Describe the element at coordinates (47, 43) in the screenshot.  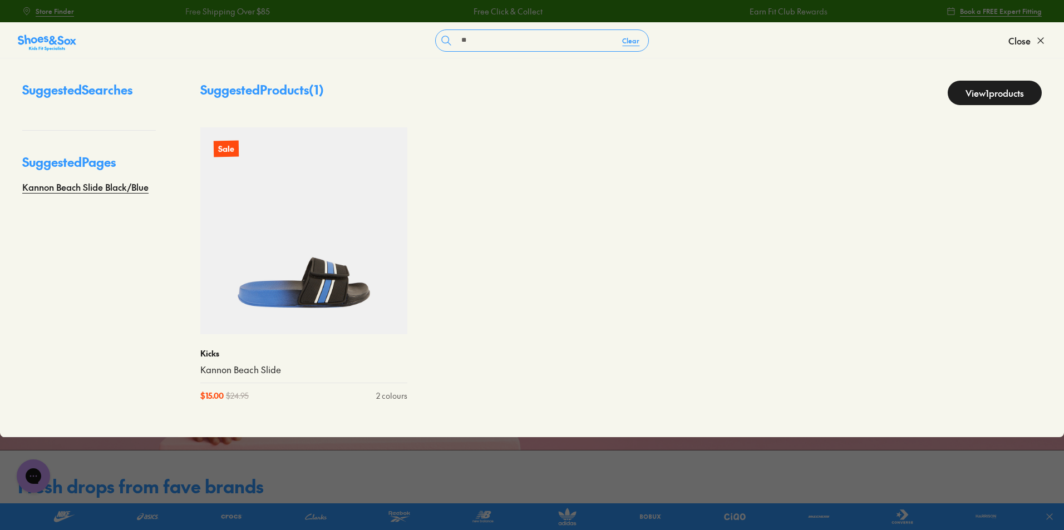
I see `img: SNS_Logo_Responsive.svg` at that location.